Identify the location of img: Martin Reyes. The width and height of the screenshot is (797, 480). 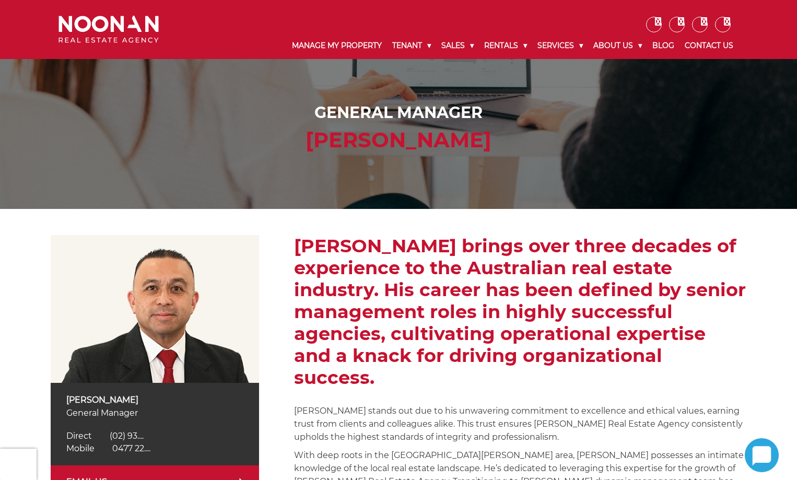
(155, 309).